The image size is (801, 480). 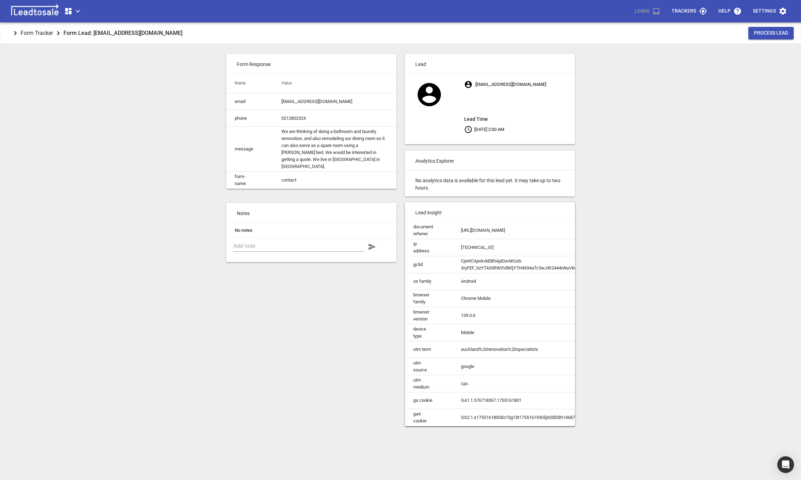 What do you see at coordinates (771, 33) in the screenshot?
I see `span: Process Lead` at bounding box center [771, 33].